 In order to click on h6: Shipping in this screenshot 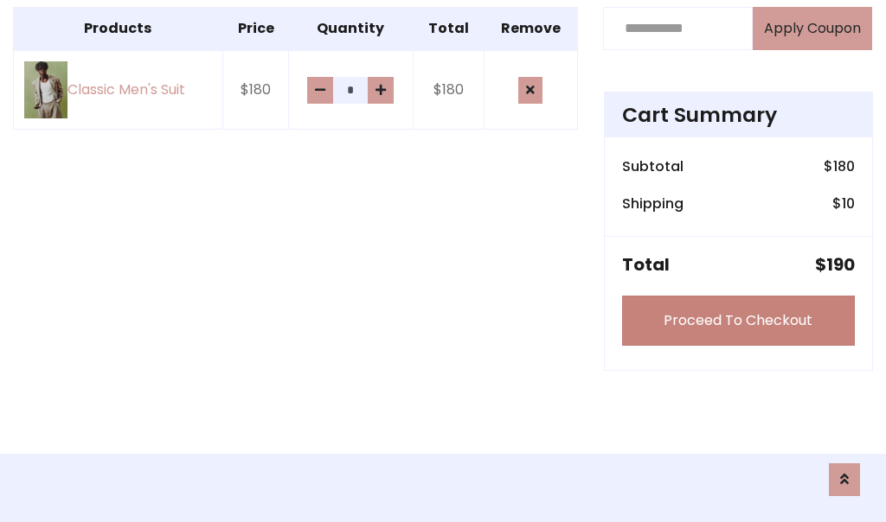, I will do `click(652, 203)`.